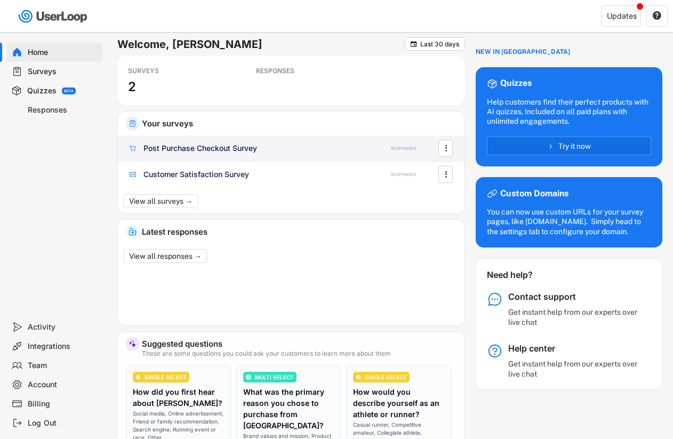 Image resolution: width=673 pixels, height=439 pixels. What do you see at coordinates (69, 91) in the screenshot?
I see `div: BETA` at bounding box center [69, 91].